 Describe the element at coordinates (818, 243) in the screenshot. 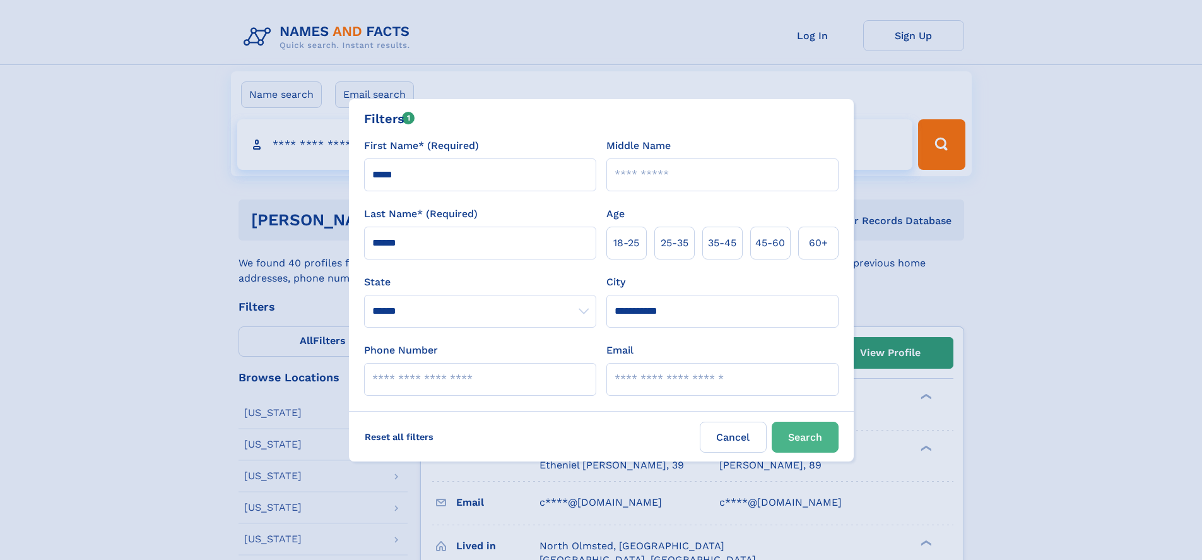

I see `span: 60+` at that location.